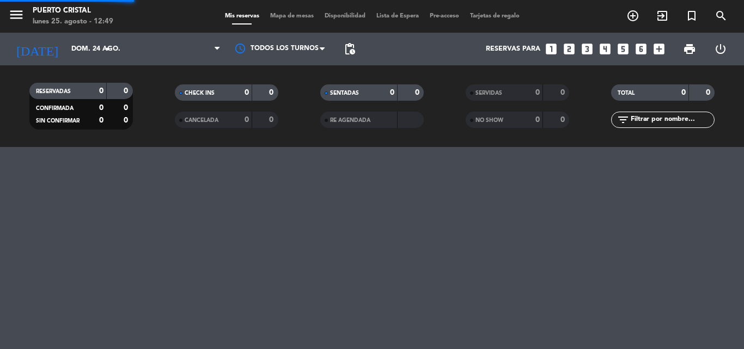 The image size is (744, 349). Describe the element at coordinates (605, 49) in the screenshot. I see `i: looks_4` at that location.